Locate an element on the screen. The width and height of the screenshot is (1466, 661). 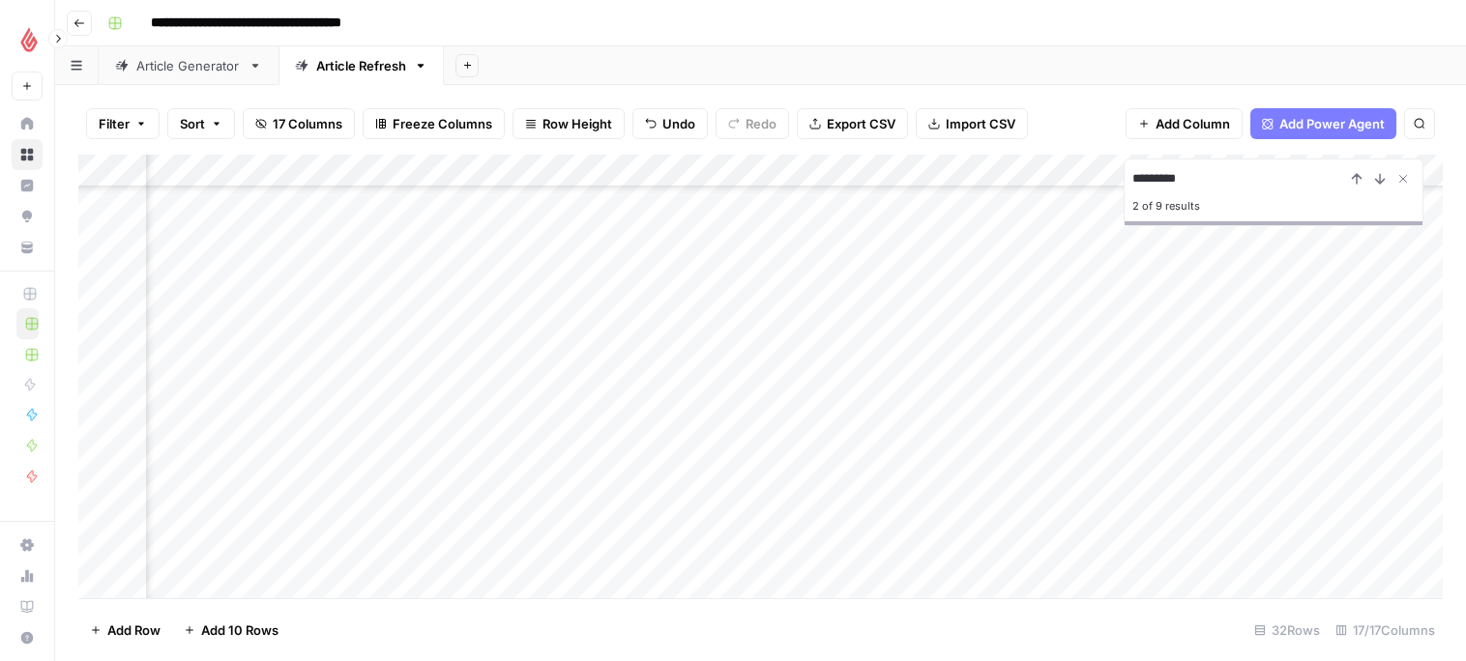
button: Export CSV is located at coordinates (852, 124).